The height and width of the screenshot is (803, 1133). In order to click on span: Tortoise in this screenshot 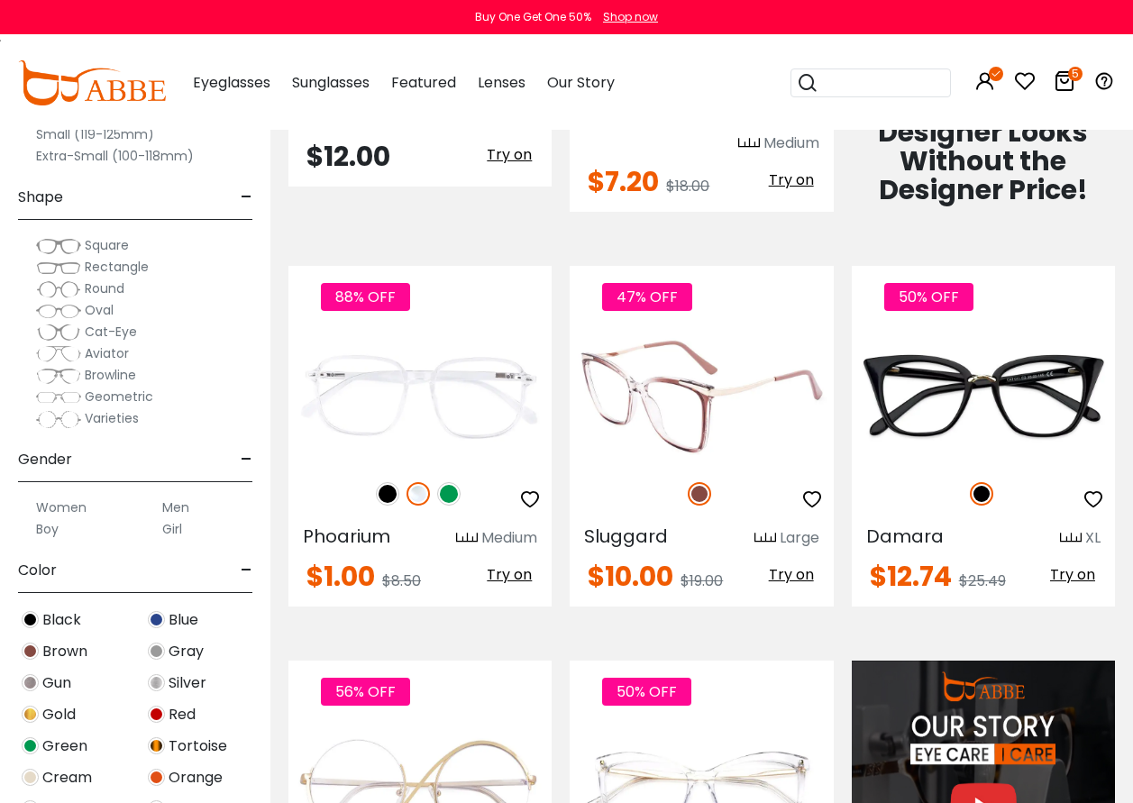, I will do `click(197, 746)`.